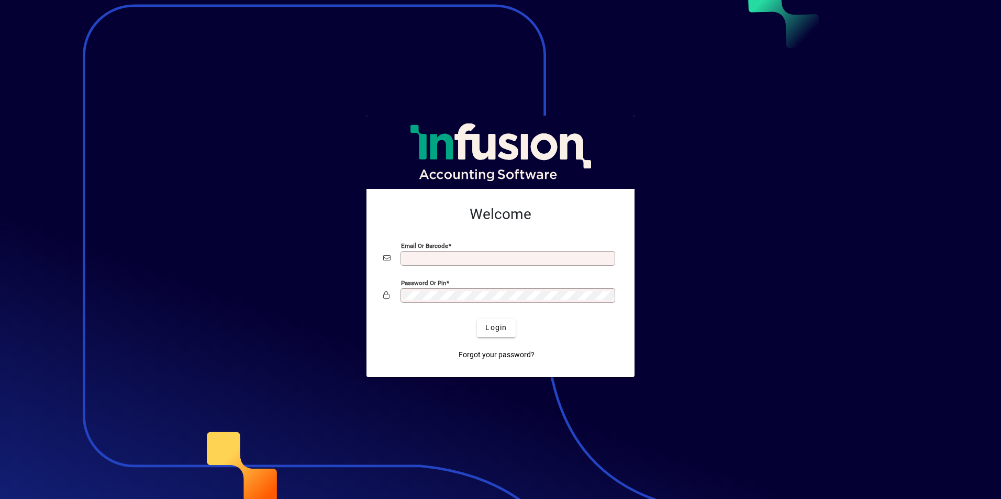 The height and width of the screenshot is (499, 1001). Describe the element at coordinates (496, 355) in the screenshot. I see `a: Forgot your password?` at that location.